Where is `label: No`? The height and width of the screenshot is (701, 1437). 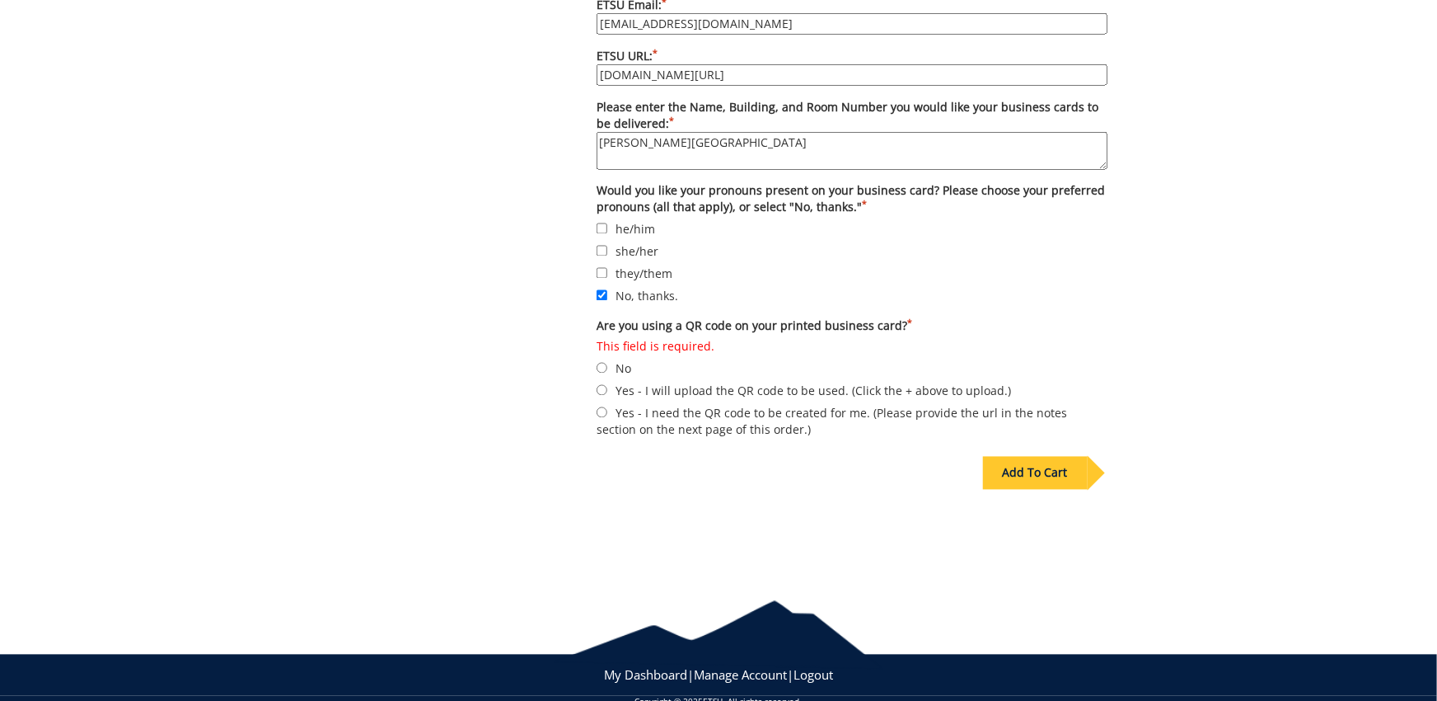 label: No is located at coordinates (852, 358).